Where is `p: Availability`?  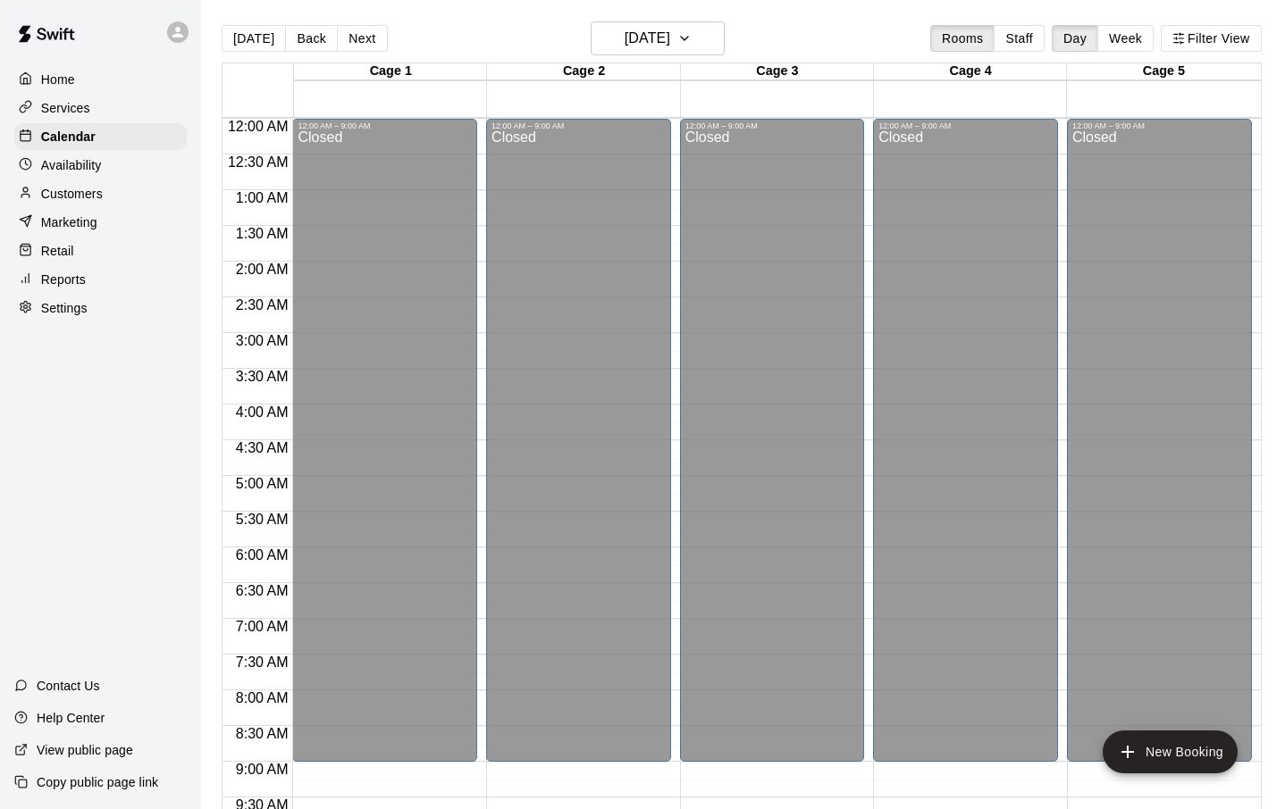
p: Availability is located at coordinates (71, 165).